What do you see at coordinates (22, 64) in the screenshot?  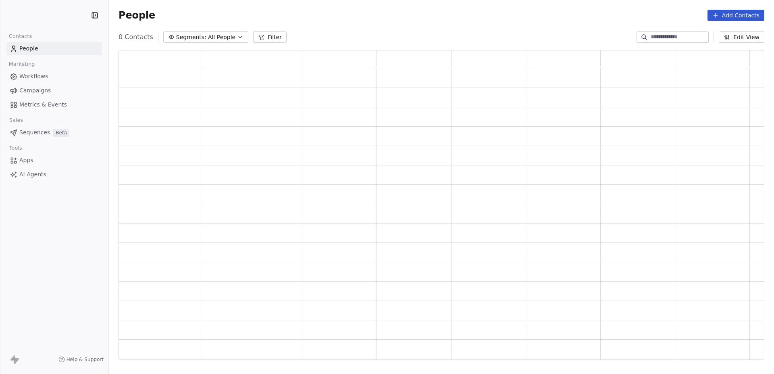 I see `span: Marketing` at bounding box center [22, 64].